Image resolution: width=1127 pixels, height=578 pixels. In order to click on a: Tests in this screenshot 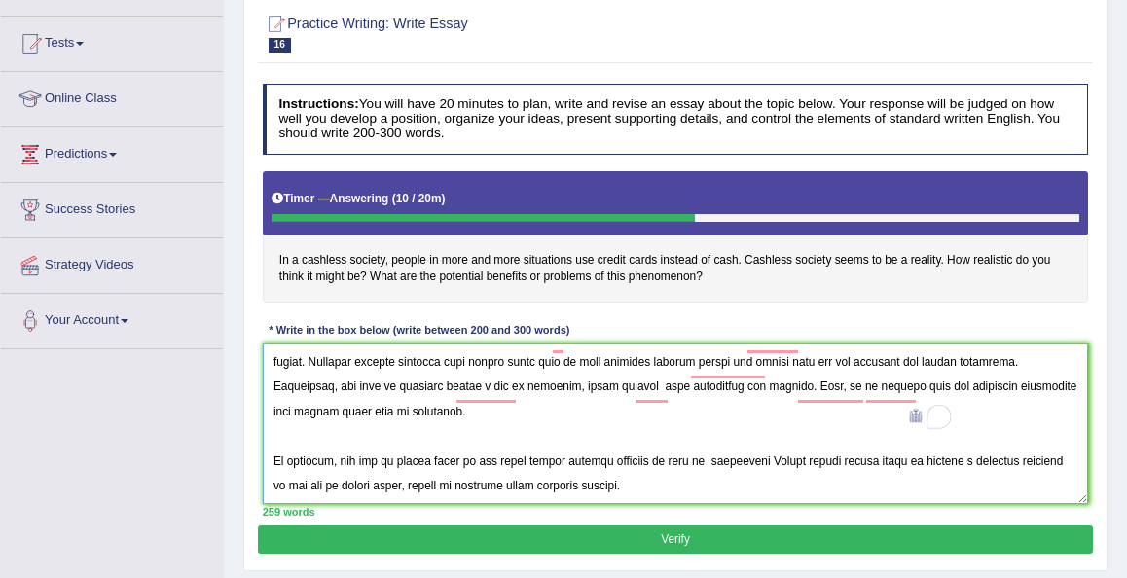, I will do `click(112, 41)`.